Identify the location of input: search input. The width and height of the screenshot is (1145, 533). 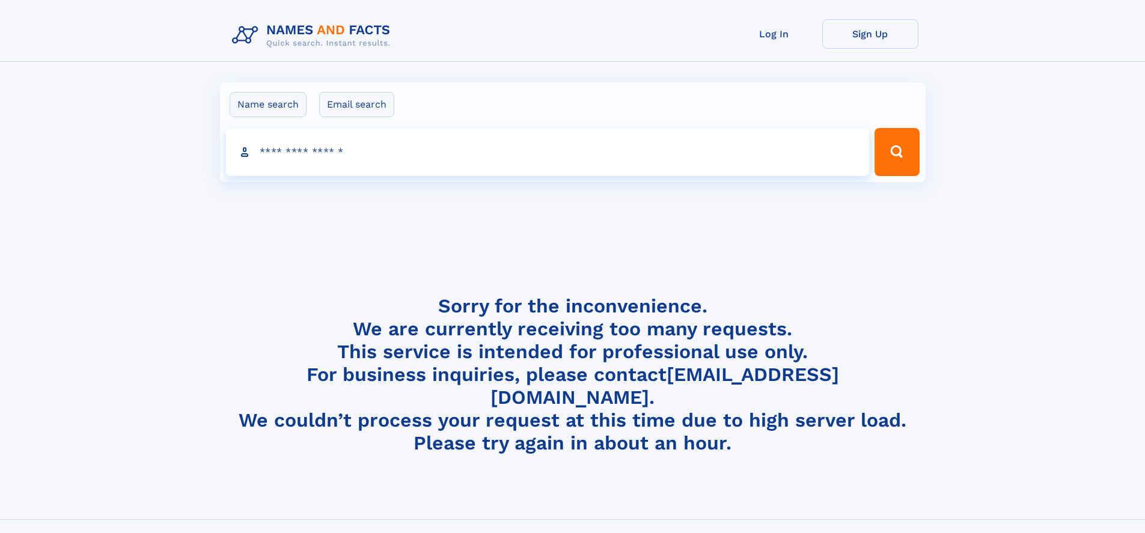
(547, 152).